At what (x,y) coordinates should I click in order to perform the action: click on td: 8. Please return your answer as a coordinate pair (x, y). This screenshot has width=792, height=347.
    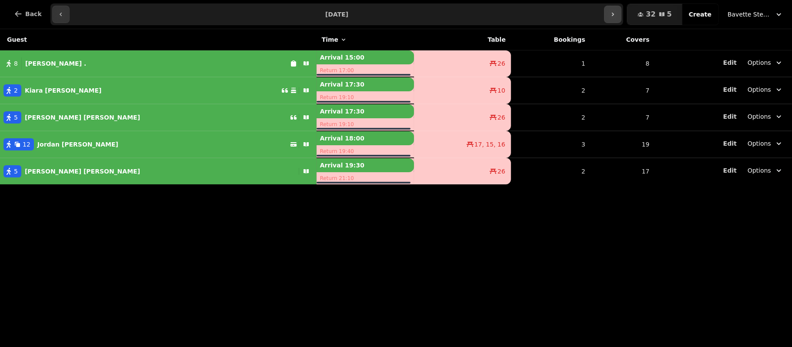
    Looking at the image, I should click on (623, 64).